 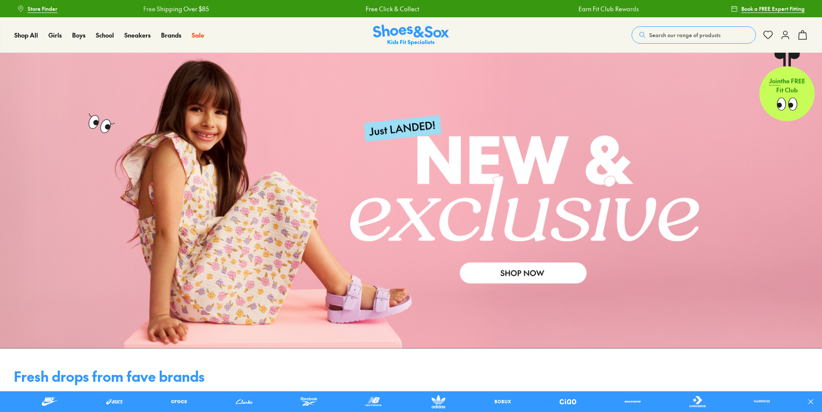 What do you see at coordinates (137, 35) in the screenshot?
I see `a: Sneakers` at bounding box center [137, 35].